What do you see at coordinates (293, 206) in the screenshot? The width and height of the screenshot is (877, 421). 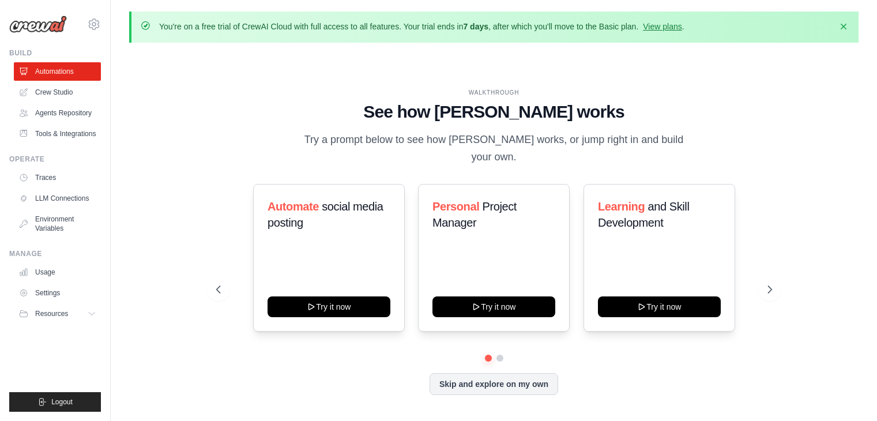 I see `span: Automate` at bounding box center [293, 206].